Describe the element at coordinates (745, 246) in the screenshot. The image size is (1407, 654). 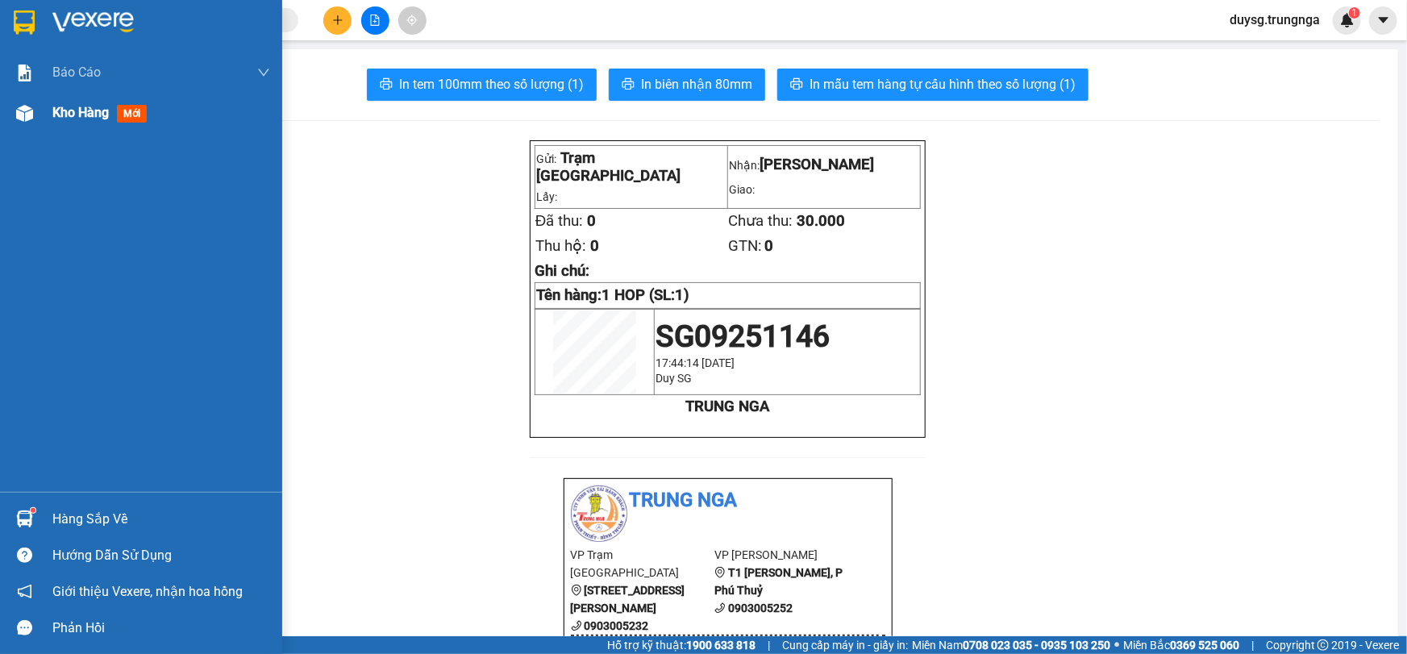
I see `span: GTN:` at that location.